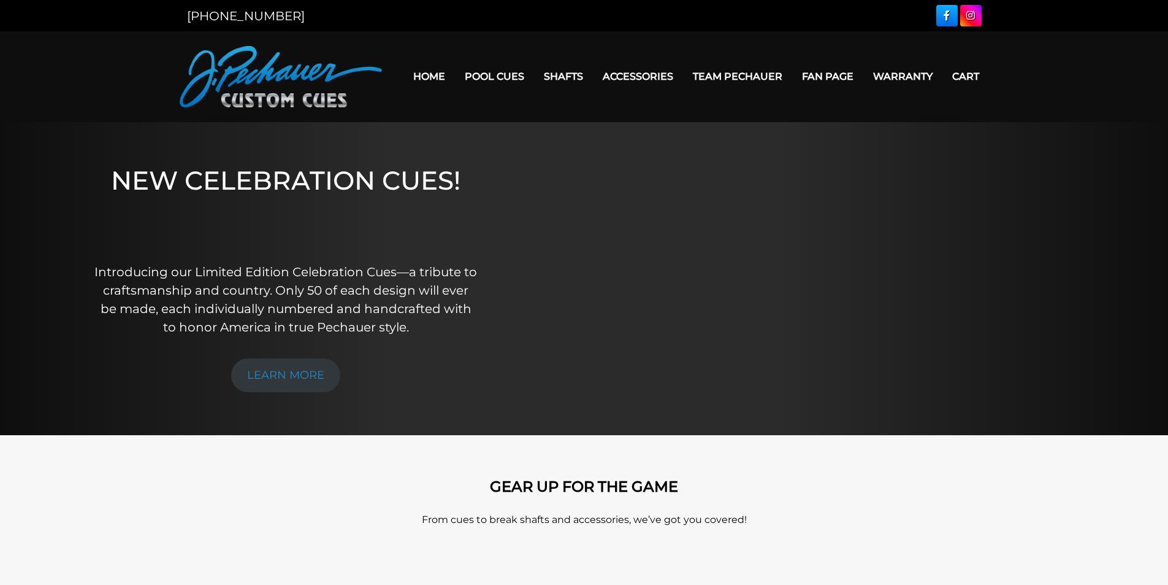 This screenshot has width=1168, height=585. What do you see at coordinates (286, 205) in the screenshot?
I see `h1: NEW CELEBRATION CUES!` at bounding box center [286, 205].